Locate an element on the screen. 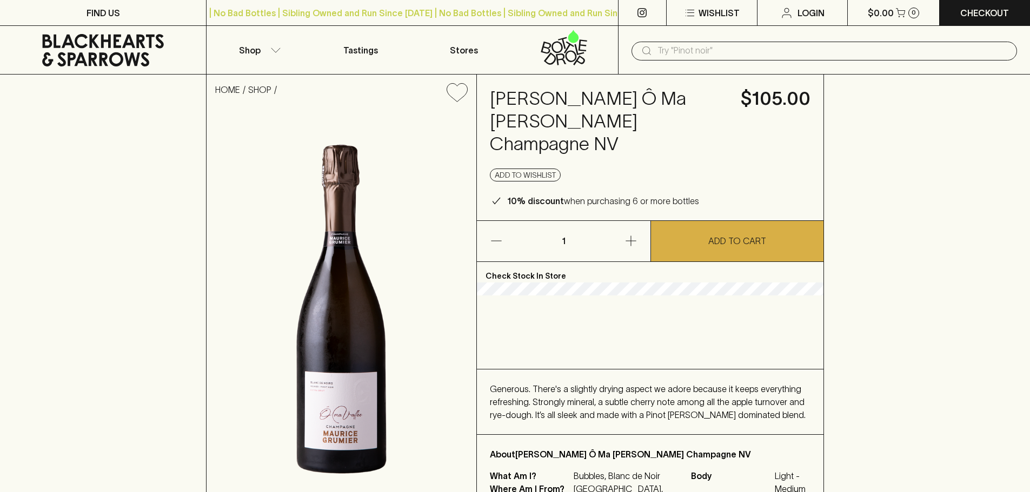 Image resolution: width=1030 pixels, height=492 pixels. p: when purchasing 6 or more bottles is located at coordinates (603, 201).